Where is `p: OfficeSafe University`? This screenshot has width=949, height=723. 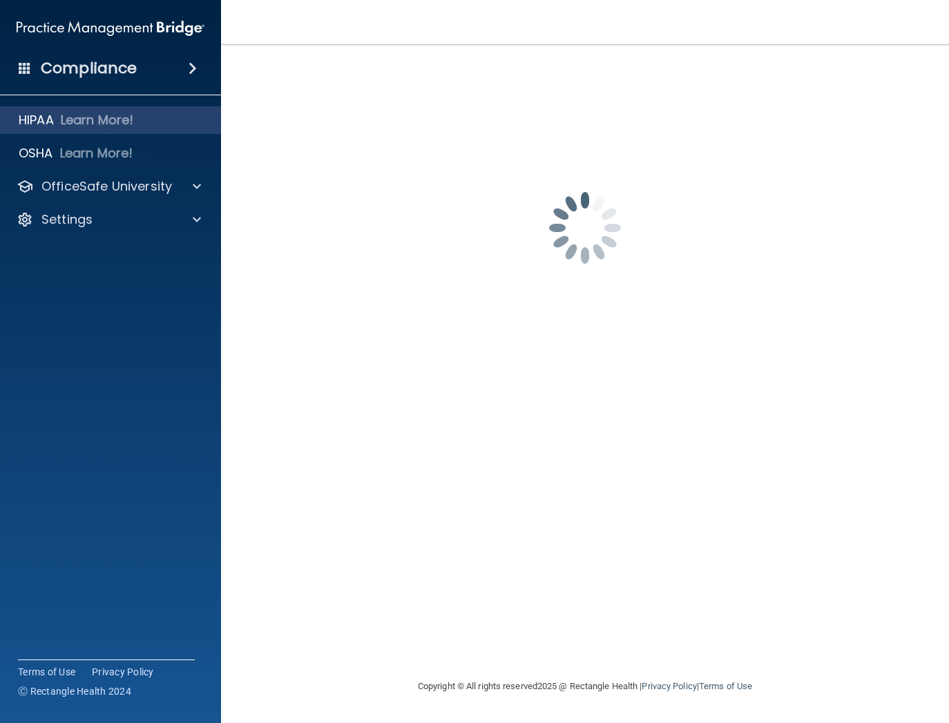 p: OfficeSafe University is located at coordinates (106, 186).